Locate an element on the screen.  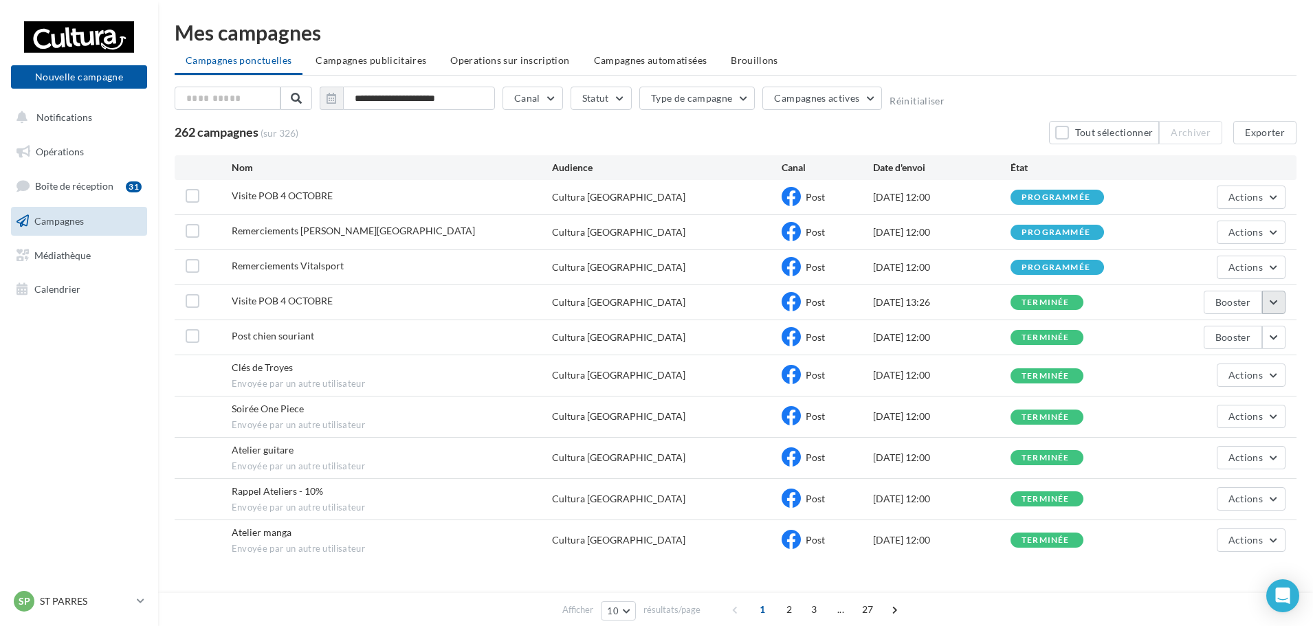
button: Notifications is located at coordinates (76, 118).